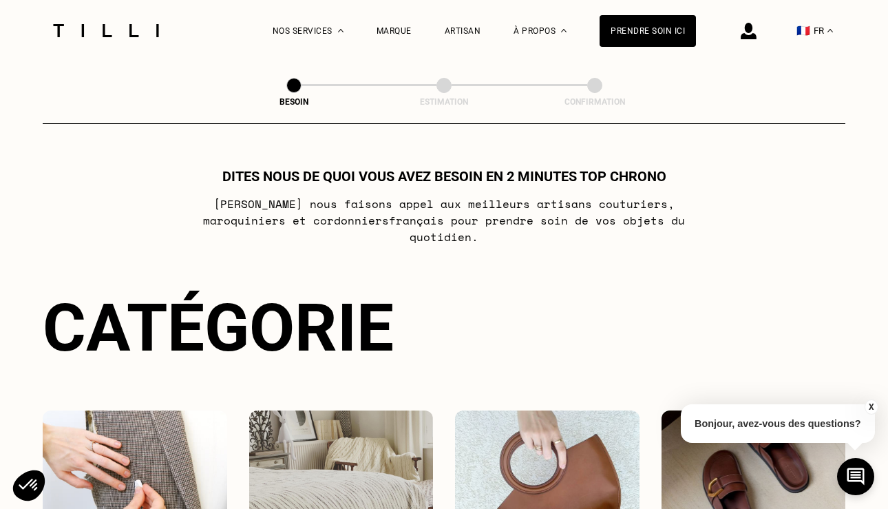 The width and height of the screenshot is (888, 509). I want to click on a: Artisan, so click(463, 31).